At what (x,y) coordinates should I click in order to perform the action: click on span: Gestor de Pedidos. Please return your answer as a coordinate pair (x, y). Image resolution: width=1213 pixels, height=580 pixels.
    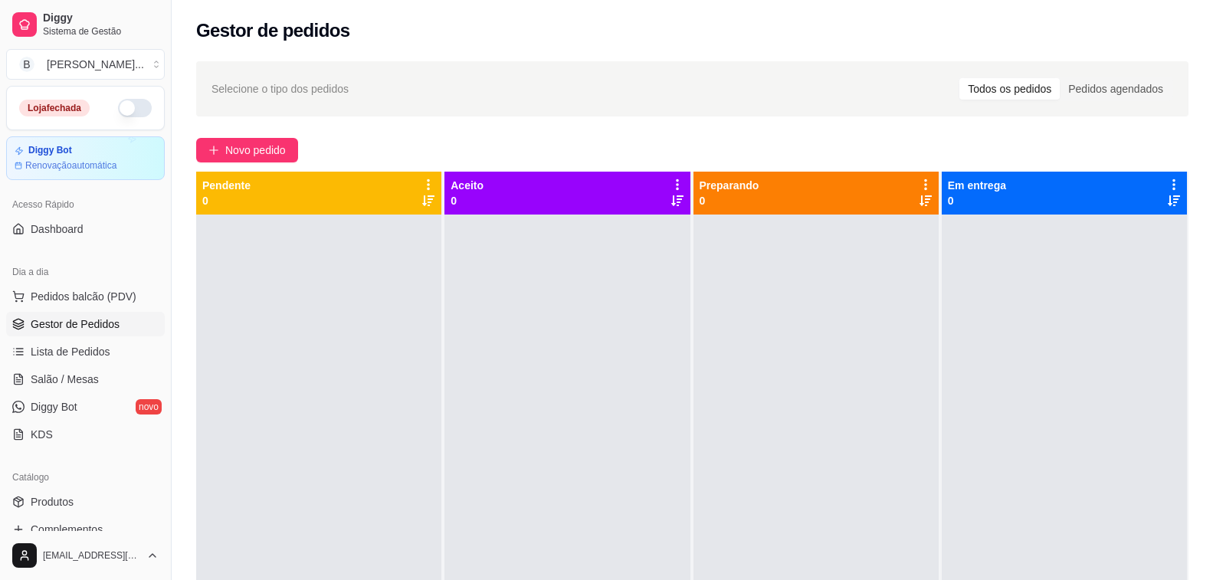
    Looking at the image, I should click on (75, 324).